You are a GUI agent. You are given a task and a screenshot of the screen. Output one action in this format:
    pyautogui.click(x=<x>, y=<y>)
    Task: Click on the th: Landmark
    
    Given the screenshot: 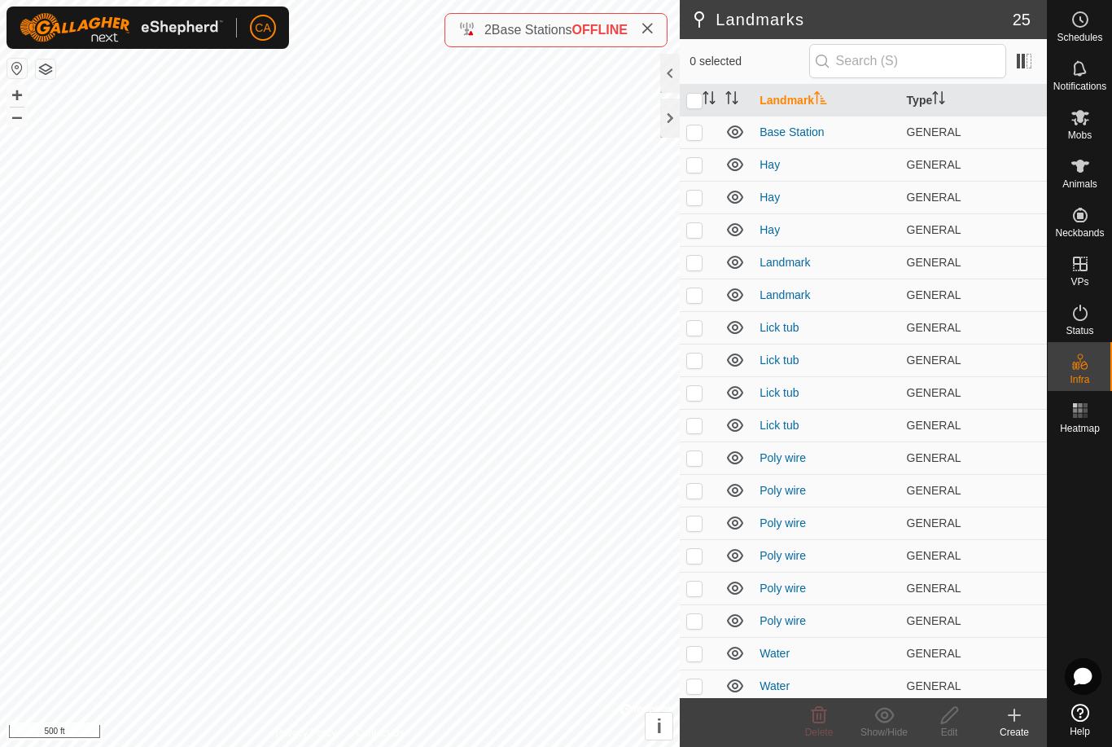 What is the action you would take?
    pyautogui.click(x=826, y=100)
    